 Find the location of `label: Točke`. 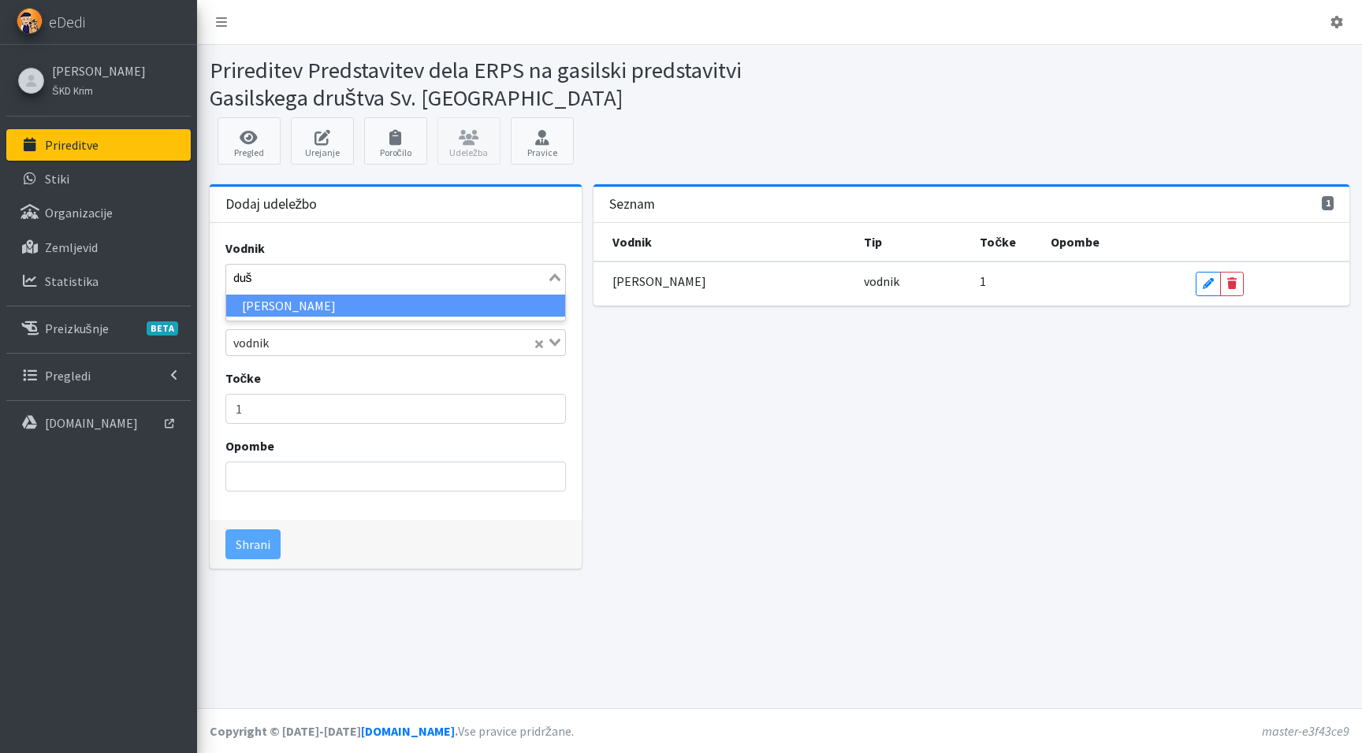

label: Točke is located at coordinates (243, 378).